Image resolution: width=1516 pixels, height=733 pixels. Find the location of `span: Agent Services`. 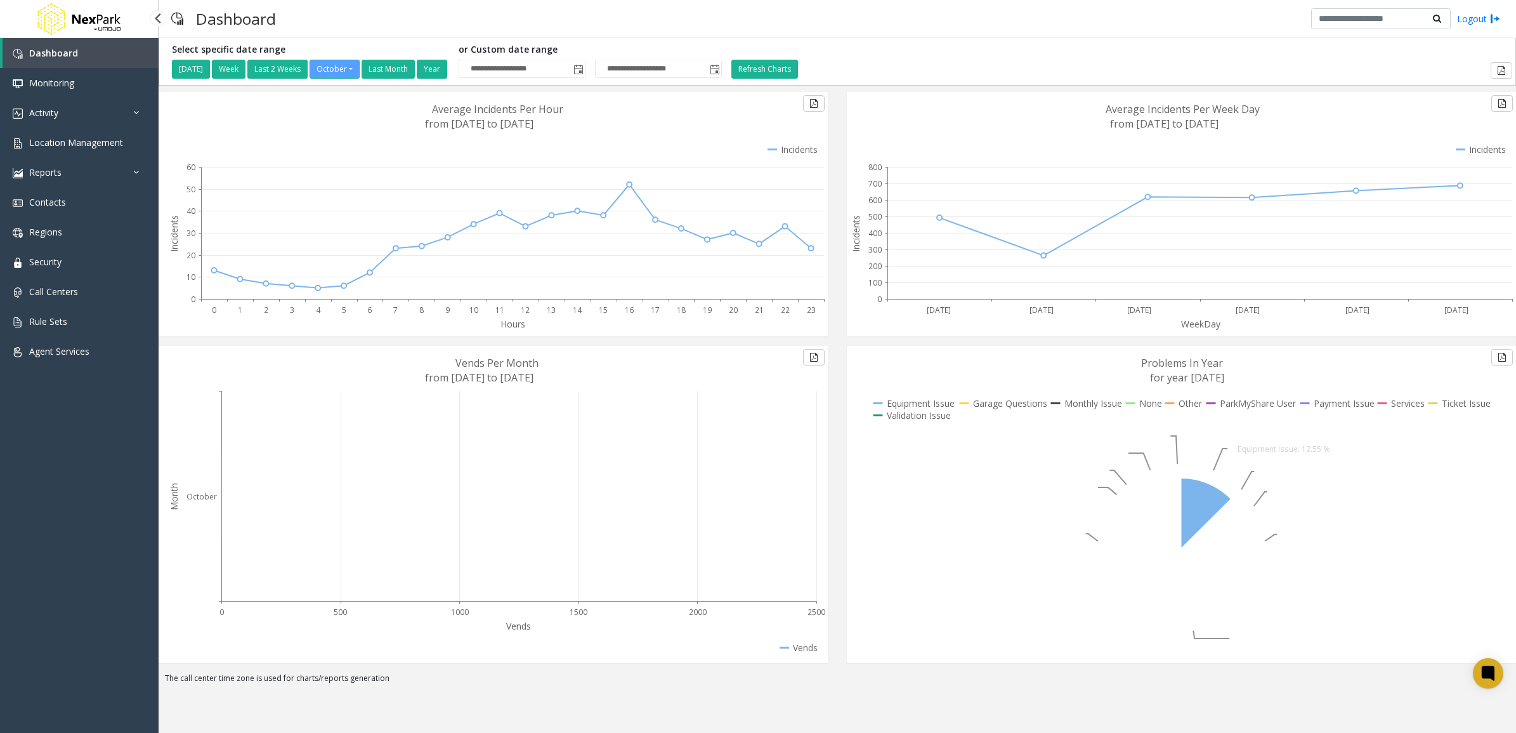

span: Agent Services is located at coordinates (59, 351).